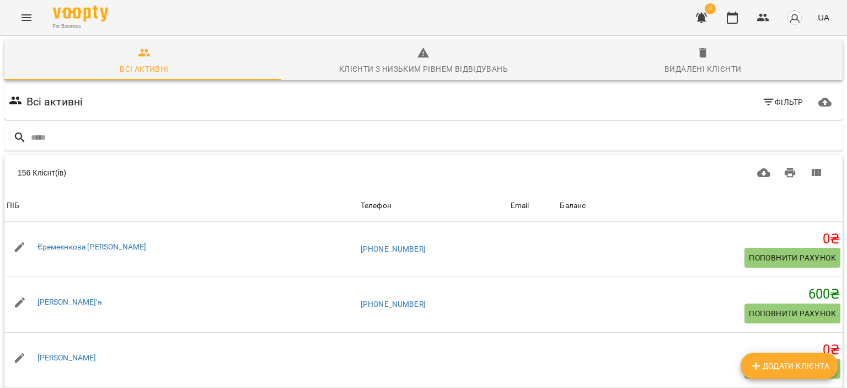 The image size is (847, 388). I want to click on button: Друк, so click(790, 173).